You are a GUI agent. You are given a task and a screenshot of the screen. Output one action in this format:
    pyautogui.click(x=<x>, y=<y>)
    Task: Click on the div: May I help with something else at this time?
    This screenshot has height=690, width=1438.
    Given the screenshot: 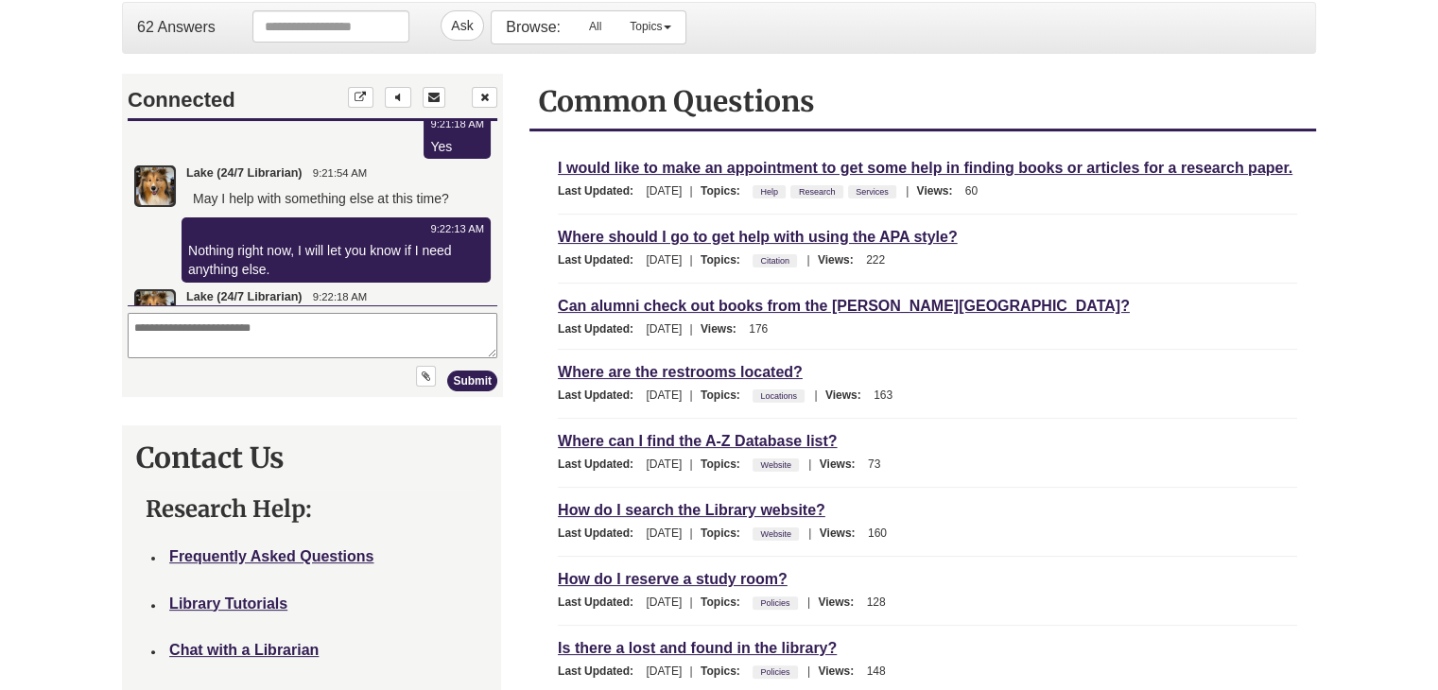 What is the action you would take?
    pyautogui.click(x=216, y=126)
    